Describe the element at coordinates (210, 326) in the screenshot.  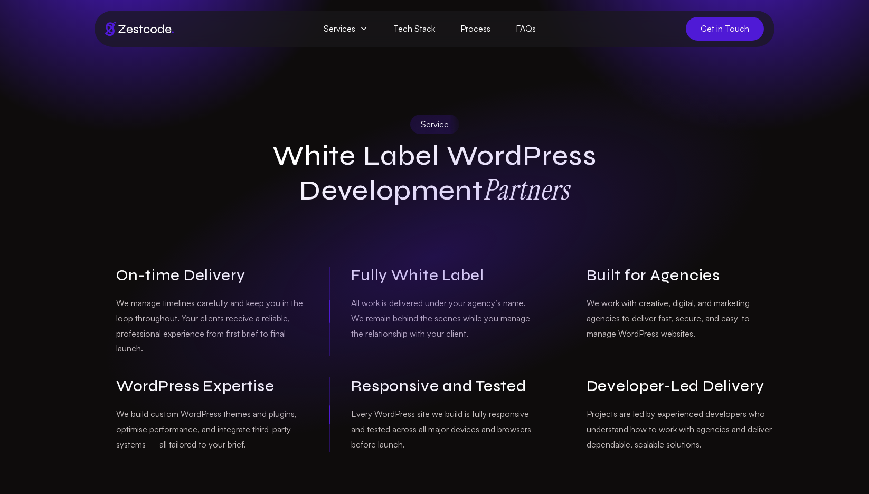
I see `p: We manage timelines carefully and keep you in the loop throughout. Your clients receive a reliabl...` at that location.